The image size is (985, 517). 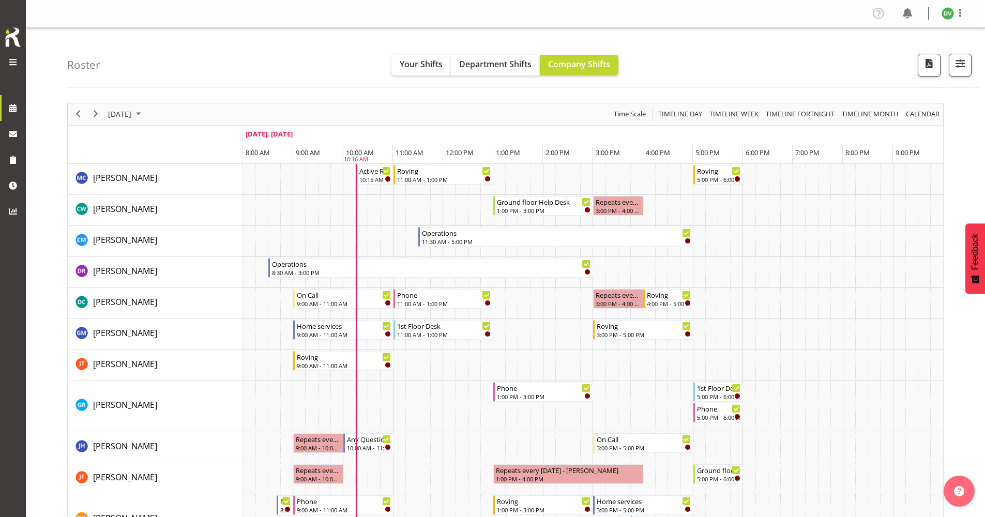 I want to click on div: Grace Roscoe-Squires"s event - Phone Begin From Tuesday, October 7, 2025 at 5:00:00 PM GMT+13:00 ..., so click(x=718, y=412).